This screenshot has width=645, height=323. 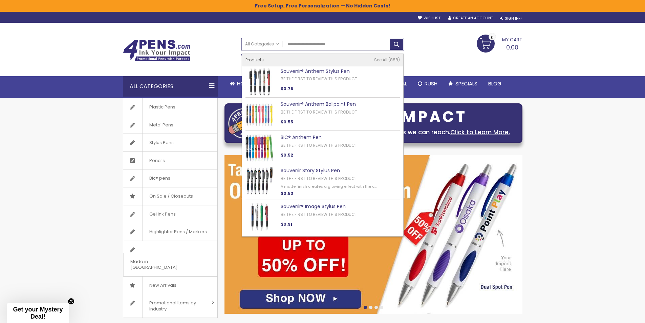 What do you see at coordinates (259, 181) in the screenshot?
I see `img: Souvenir Story Stylus Pen` at bounding box center [259, 181].